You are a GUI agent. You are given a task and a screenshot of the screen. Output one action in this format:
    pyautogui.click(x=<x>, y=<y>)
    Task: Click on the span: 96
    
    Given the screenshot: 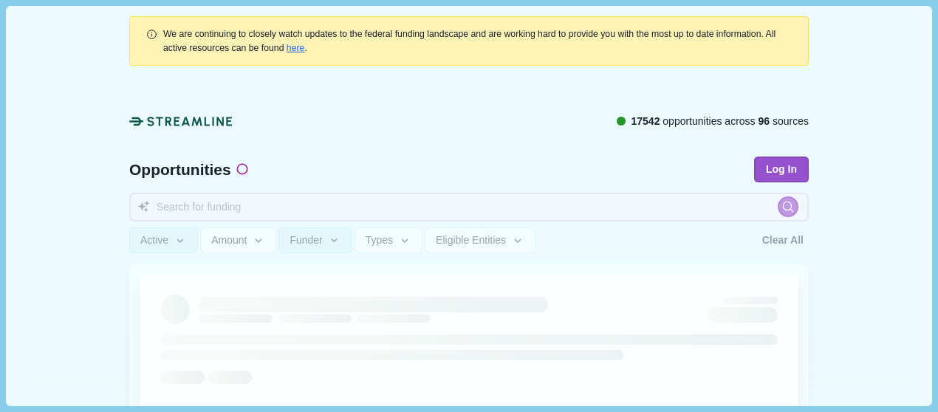 What is the action you would take?
    pyautogui.click(x=765, y=121)
    